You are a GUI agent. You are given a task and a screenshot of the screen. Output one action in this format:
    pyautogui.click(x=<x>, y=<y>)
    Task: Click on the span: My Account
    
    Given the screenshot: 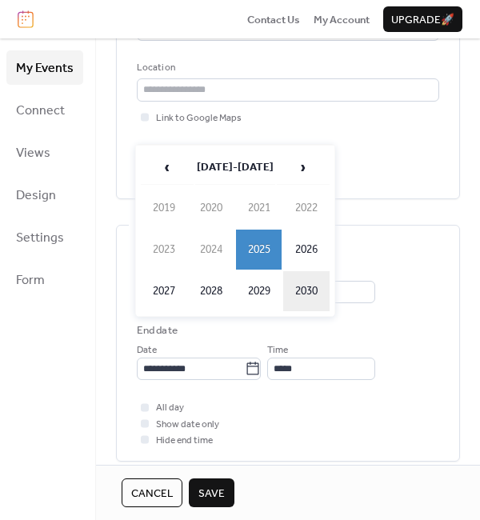 What is the action you would take?
    pyautogui.click(x=341, y=20)
    